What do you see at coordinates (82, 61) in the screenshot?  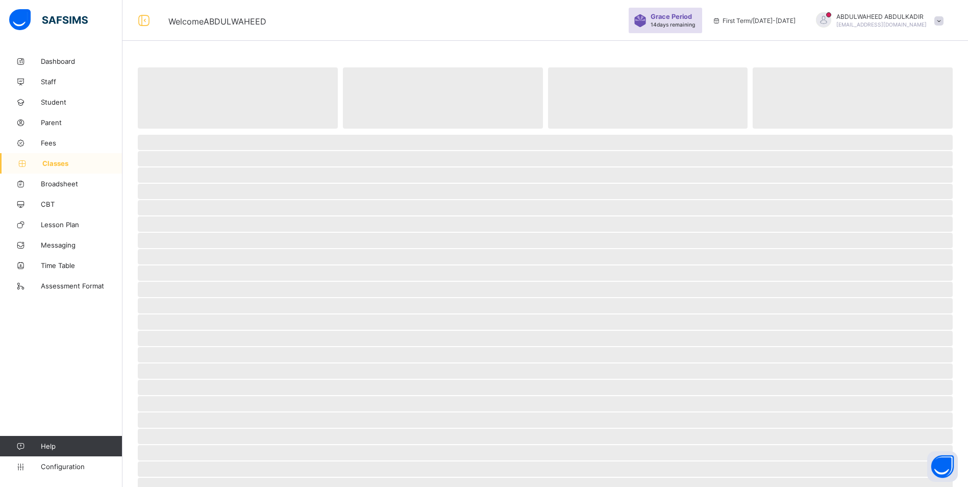 I see `span: Dashboard` at bounding box center [82, 61].